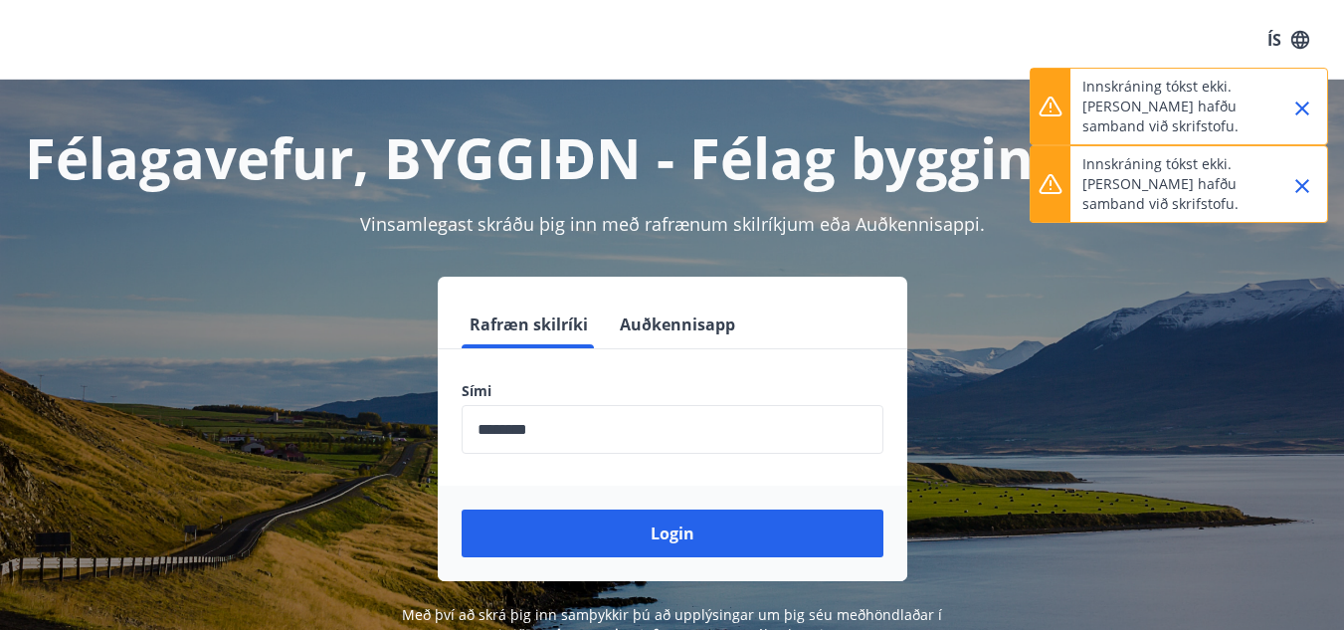 The image size is (1344, 630). I want to click on button: ÍS, so click(1288, 40).